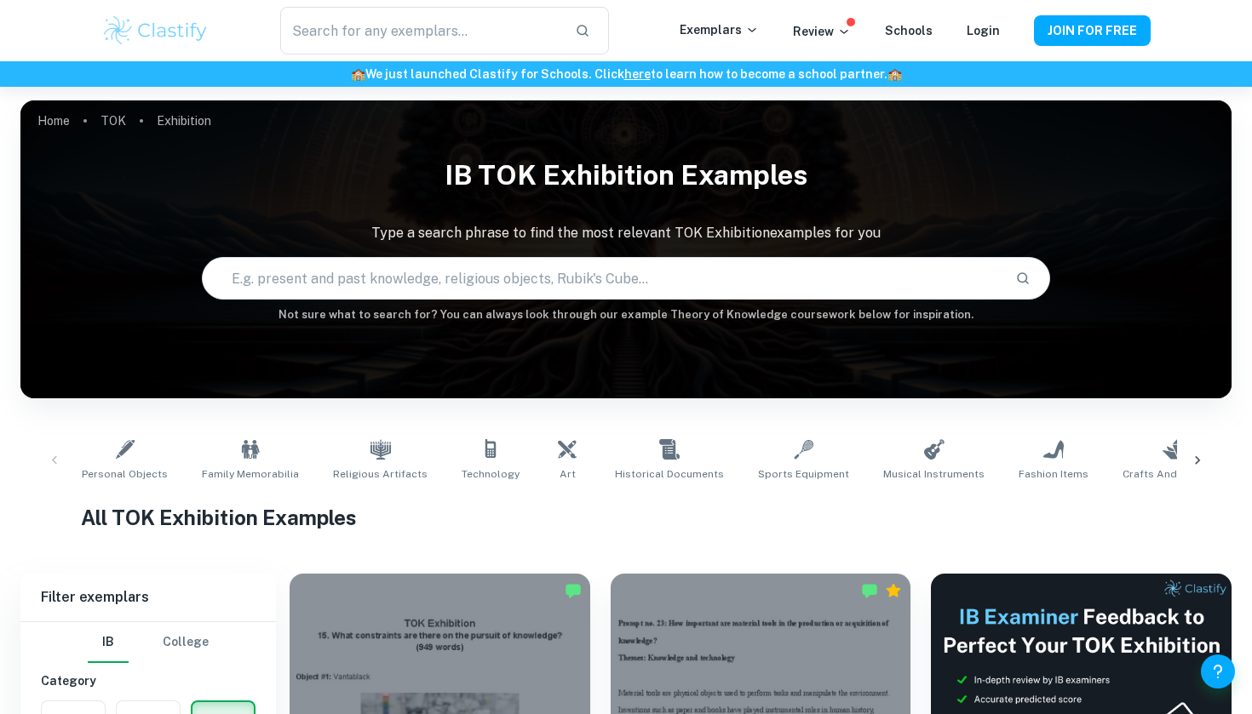 The width and height of the screenshot is (1252, 714). What do you see at coordinates (184, 121) in the screenshot?
I see `p: Exhibition` at bounding box center [184, 121].